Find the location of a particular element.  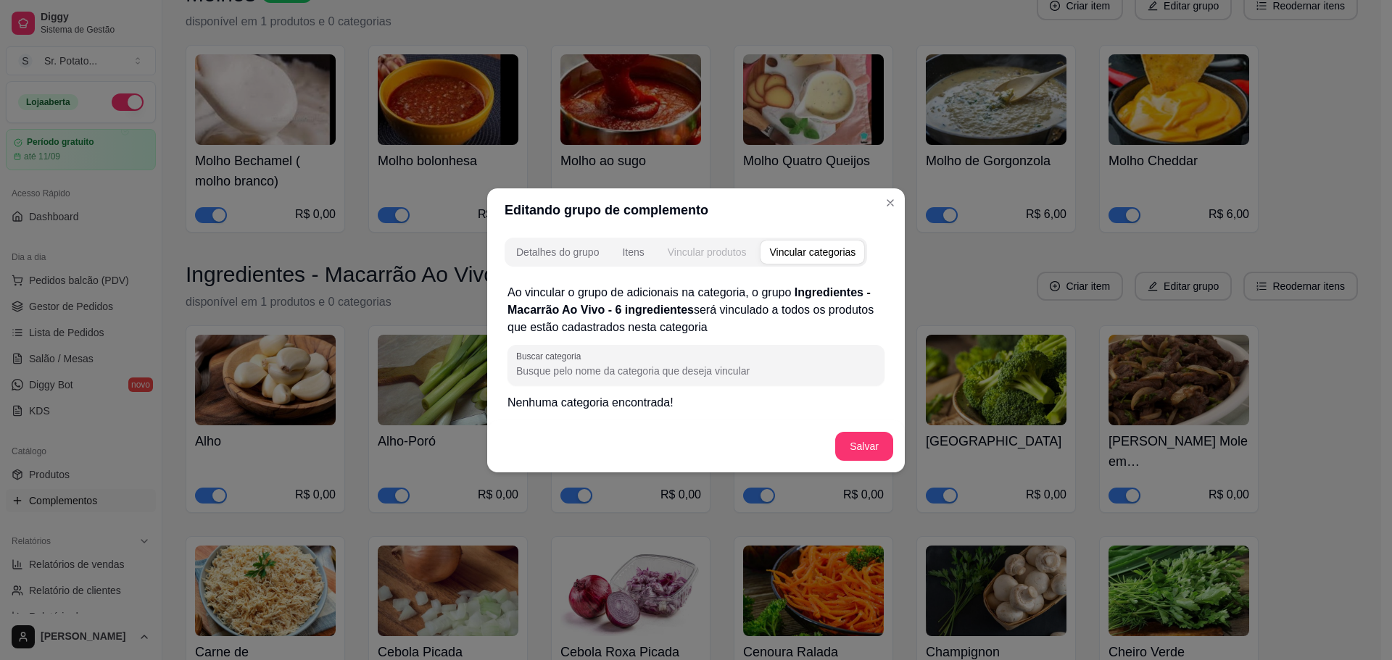

p: Nenhuma categoria encontrada! is located at coordinates (696, 403).